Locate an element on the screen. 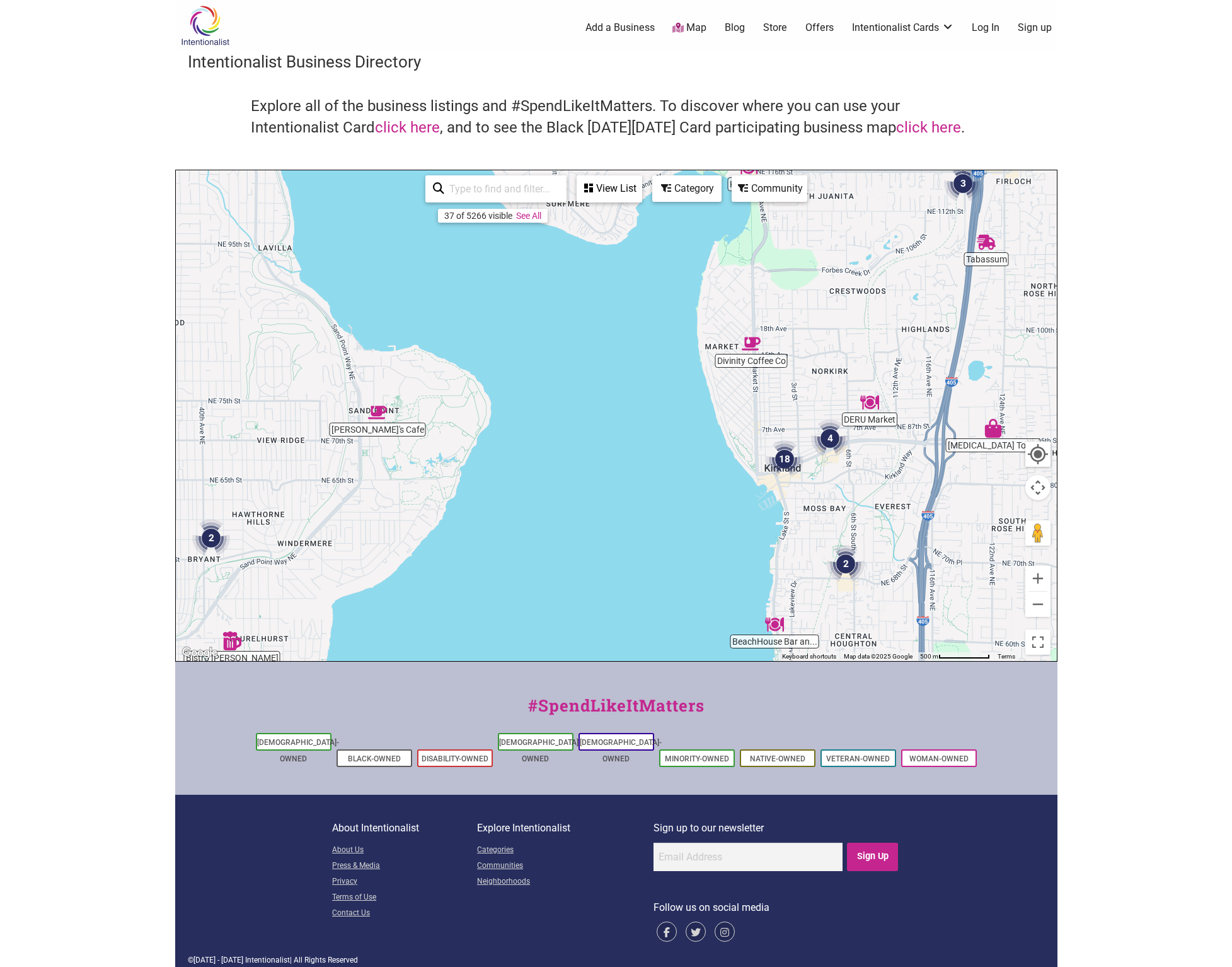 The image size is (1232, 967). a: Woman-Owned is located at coordinates (939, 758).